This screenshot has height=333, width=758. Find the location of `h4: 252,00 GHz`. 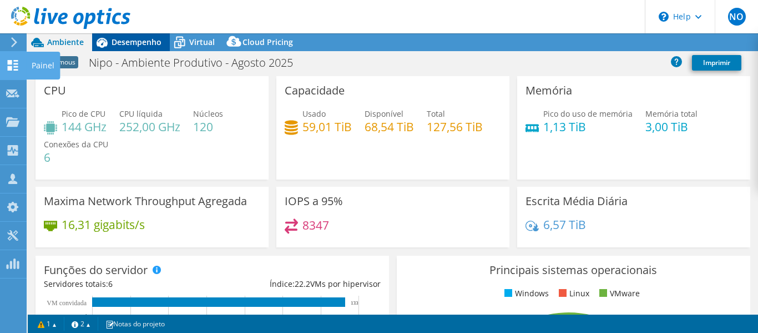

h4: 252,00 GHz is located at coordinates (150, 127).